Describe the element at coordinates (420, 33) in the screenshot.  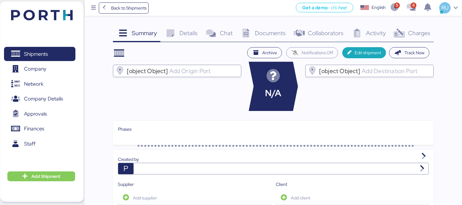
I see `span: Charges` at that location.